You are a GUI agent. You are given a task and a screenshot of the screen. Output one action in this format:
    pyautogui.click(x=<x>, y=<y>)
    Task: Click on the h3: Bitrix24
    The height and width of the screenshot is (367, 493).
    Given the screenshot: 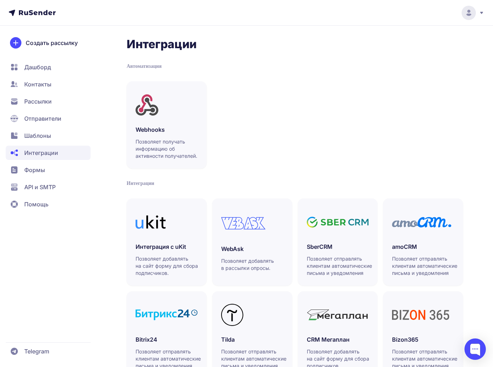 What is the action you would take?
    pyautogui.click(x=167, y=339)
    